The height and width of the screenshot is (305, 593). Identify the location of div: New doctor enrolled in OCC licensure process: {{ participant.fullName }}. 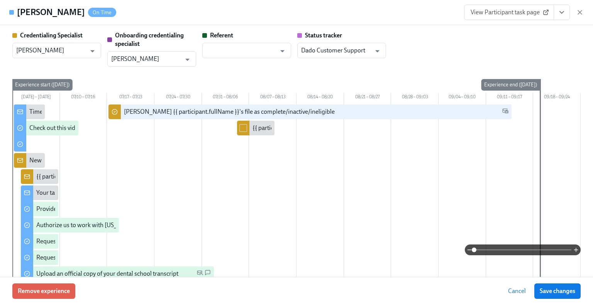
(124, 161).